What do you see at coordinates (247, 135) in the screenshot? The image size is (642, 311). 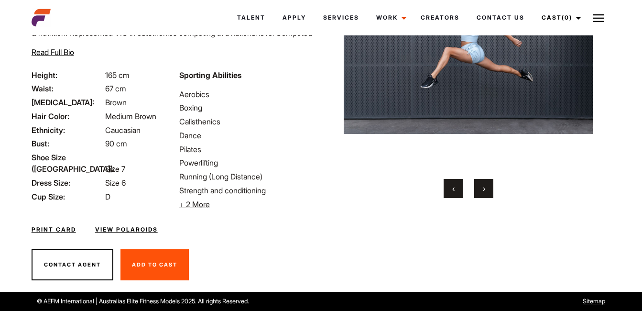 I see `li: Dance` at bounding box center [247, 135].